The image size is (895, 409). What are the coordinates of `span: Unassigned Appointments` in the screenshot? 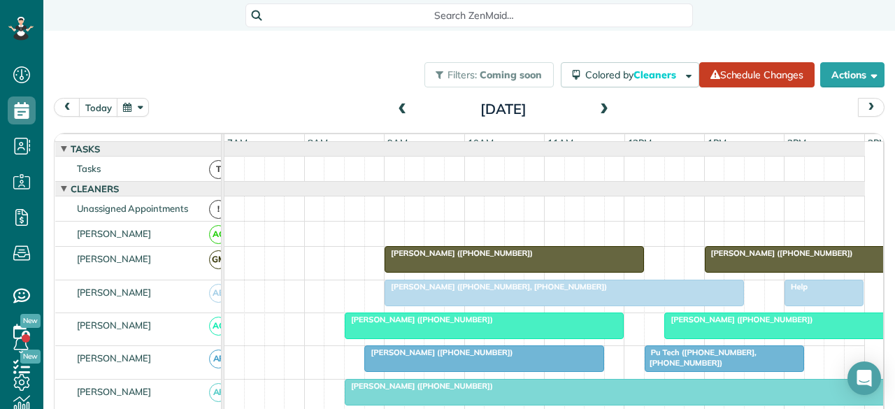 It's located at (132, 208).